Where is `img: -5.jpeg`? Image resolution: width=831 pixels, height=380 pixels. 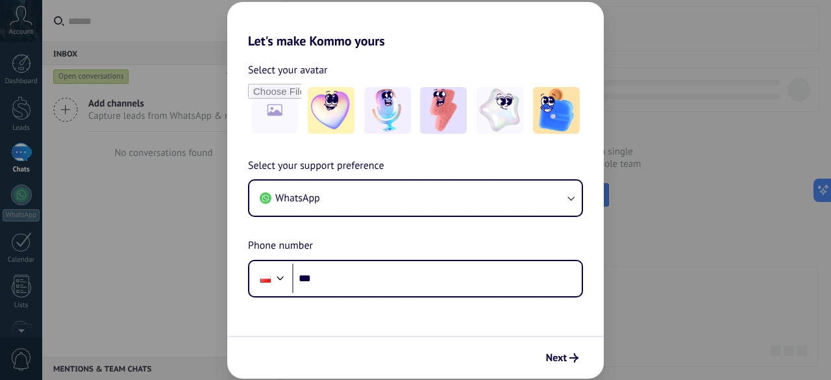 img: -5.jpeg is located at coordinates (557, 110).